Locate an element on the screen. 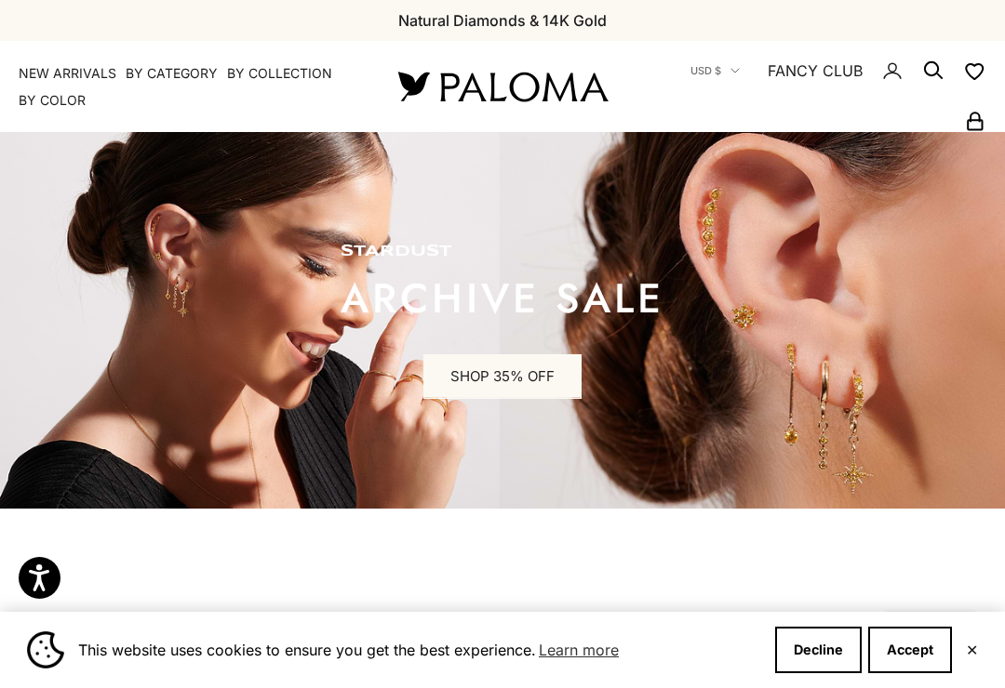 Image resolution: width=1005 pixels, height=688 pixels. p: ARCHIVE SALE is located at coordinates (502, 299).